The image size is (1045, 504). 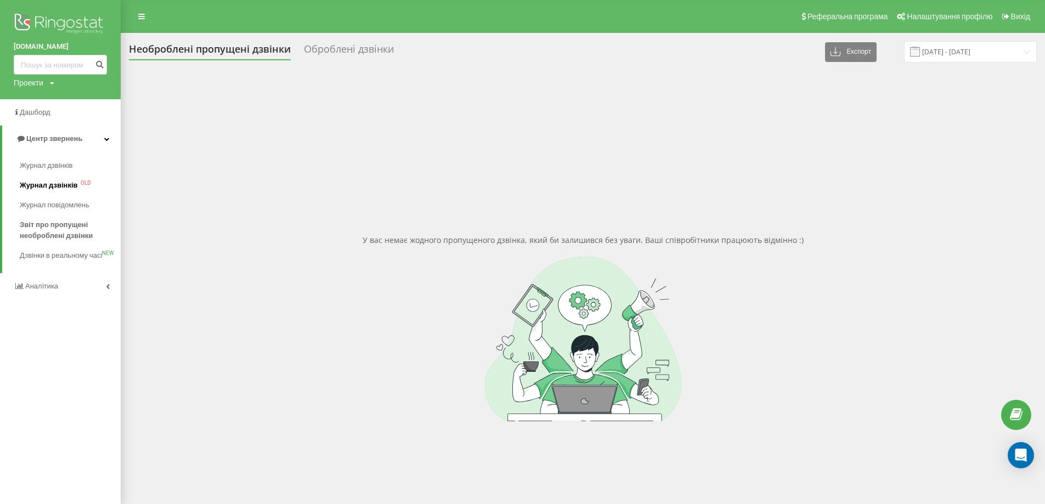 What do you see at coordinates (67, 230) in the screenshot?
I see `span: Звіт про пропущені необроблені дзвінки` at bounding box center [67, 230].